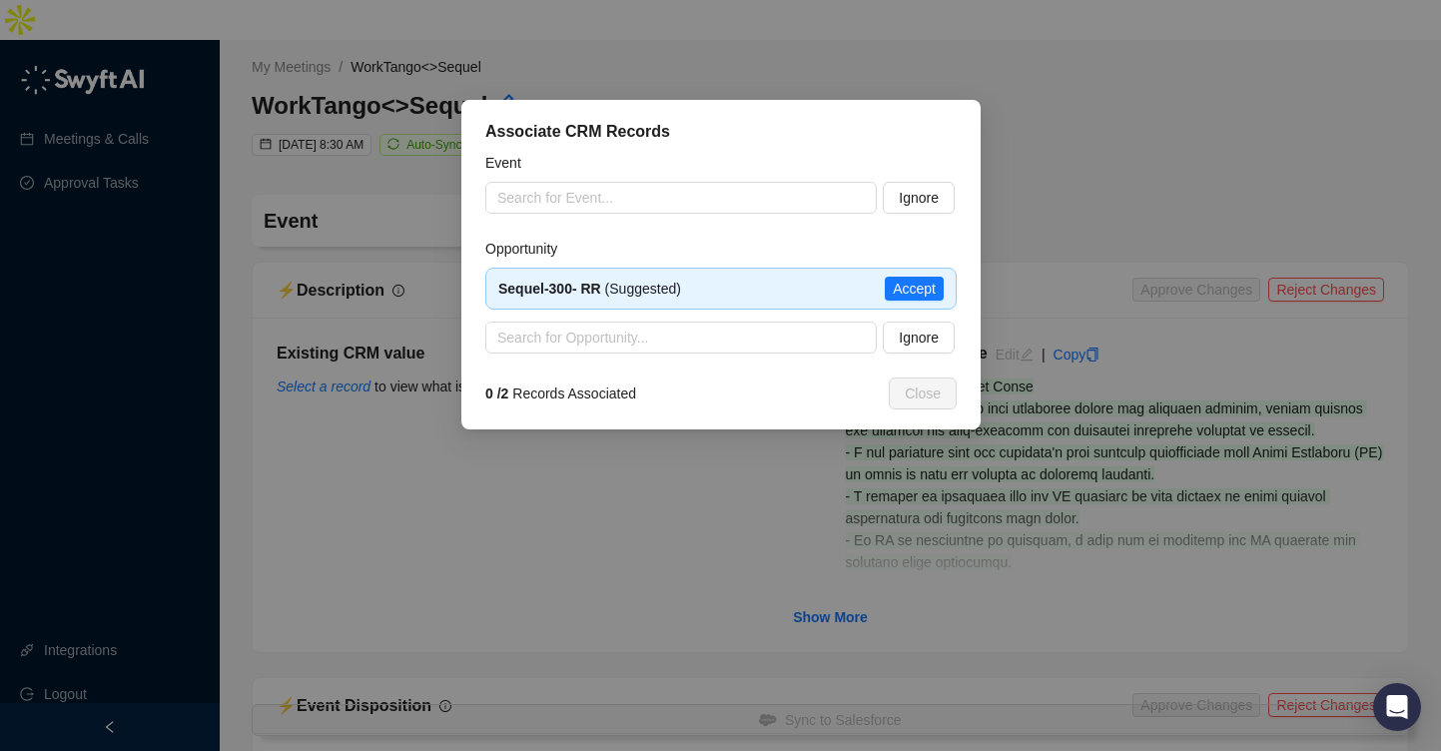 This screenshot has height=751, width=1441. I want to click on label: Opportunity, so click(528, 249).